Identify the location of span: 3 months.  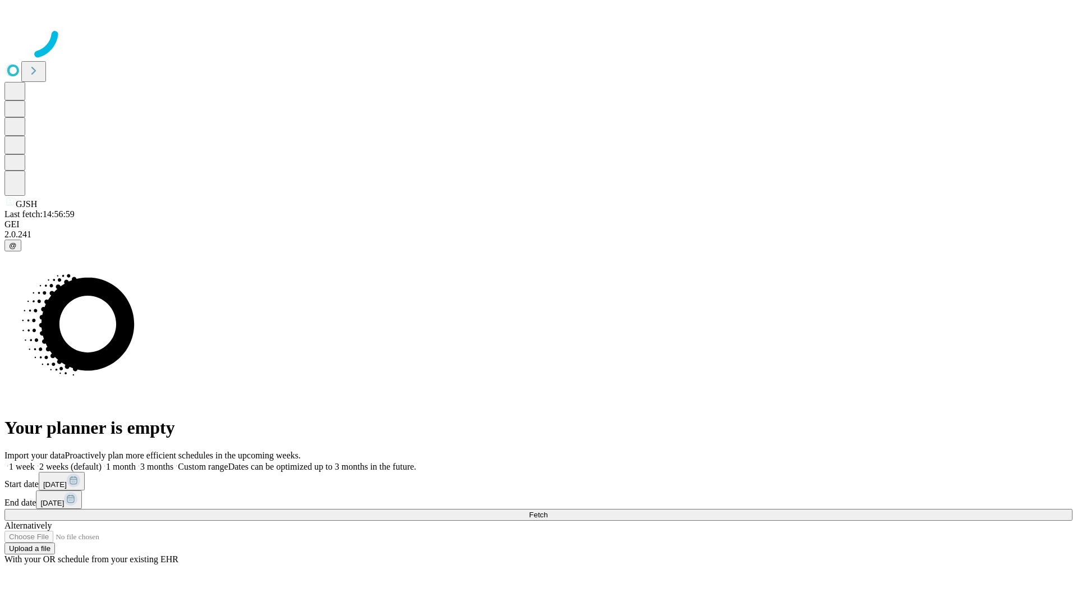
(157, 466).